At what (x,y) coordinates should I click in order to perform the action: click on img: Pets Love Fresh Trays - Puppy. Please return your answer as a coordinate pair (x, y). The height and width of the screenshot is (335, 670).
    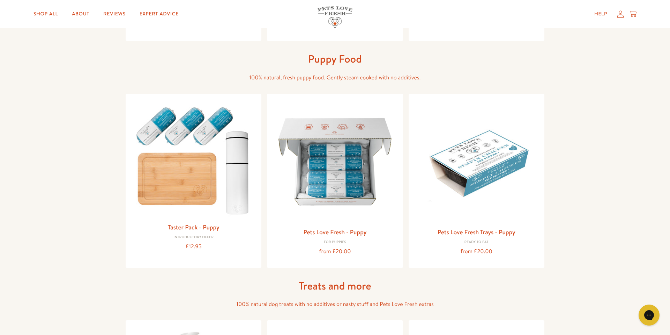
    Looking at the image, I should click on (477, 161).